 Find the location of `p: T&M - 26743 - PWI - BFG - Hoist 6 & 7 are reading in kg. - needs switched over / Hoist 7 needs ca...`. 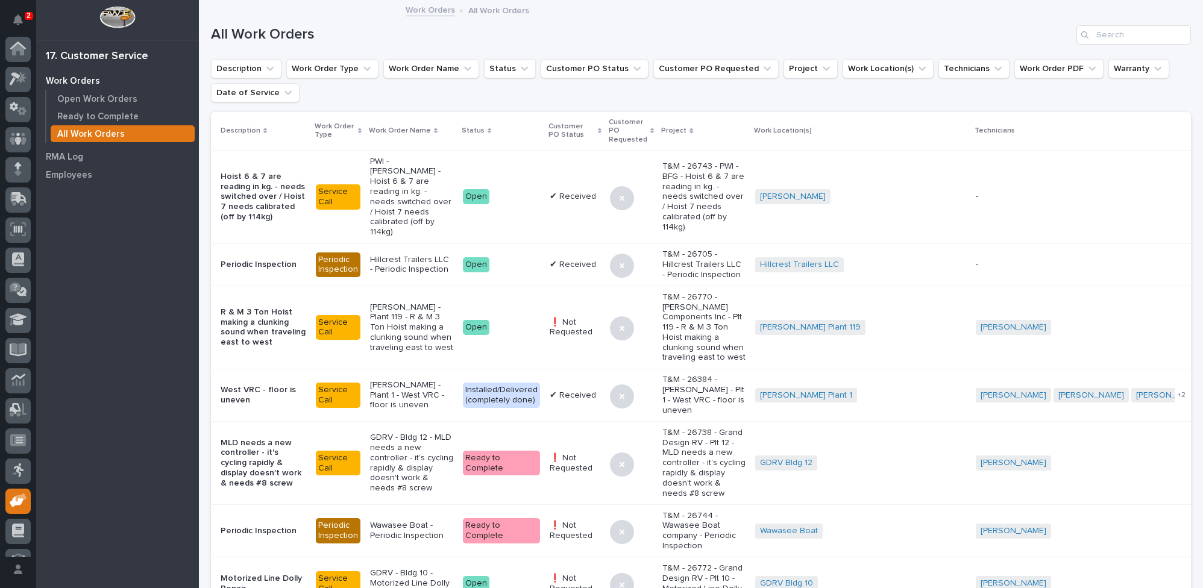

p: T&M - 26743 - PWI - BFG - Hoist 6 & 7 are reading in kg. - needs switched over / Hoist 7 needs ca... is located at coordinates (704, 197).